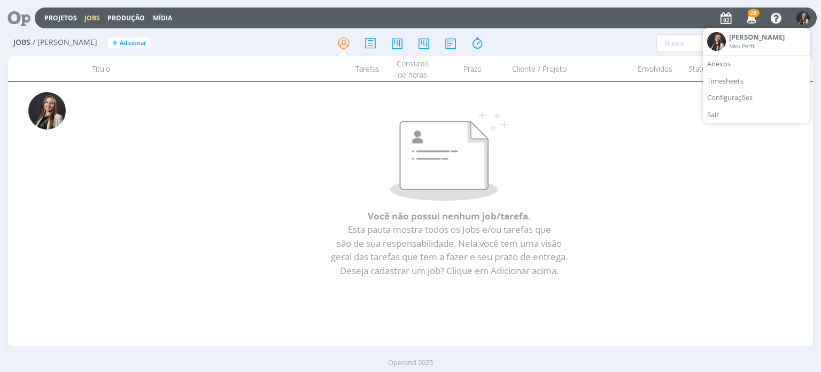 The width and height of the screenshot is (821, 372). Describe the element at coordinates (757, 81) in the screenshot. I see `a: Timesheets` at that location.